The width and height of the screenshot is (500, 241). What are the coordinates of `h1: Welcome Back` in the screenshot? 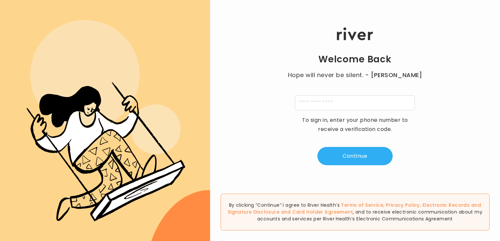 It's located at (355, 60).